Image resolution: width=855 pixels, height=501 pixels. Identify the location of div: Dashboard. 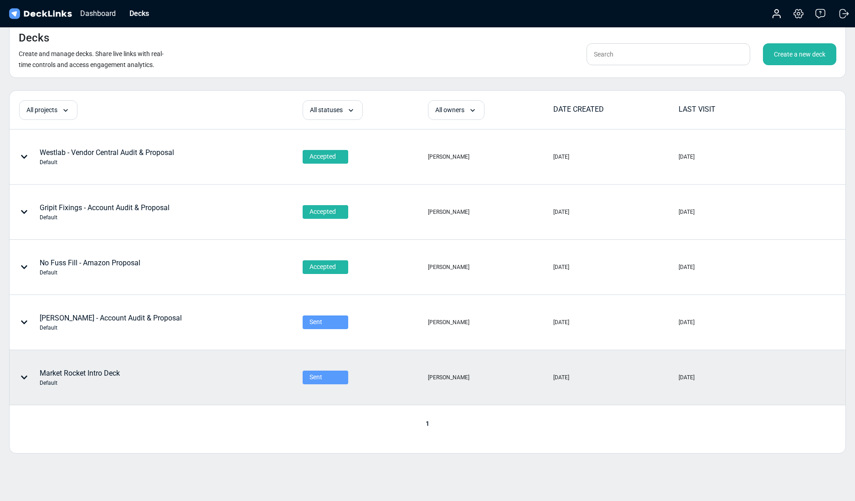
(98, 13).